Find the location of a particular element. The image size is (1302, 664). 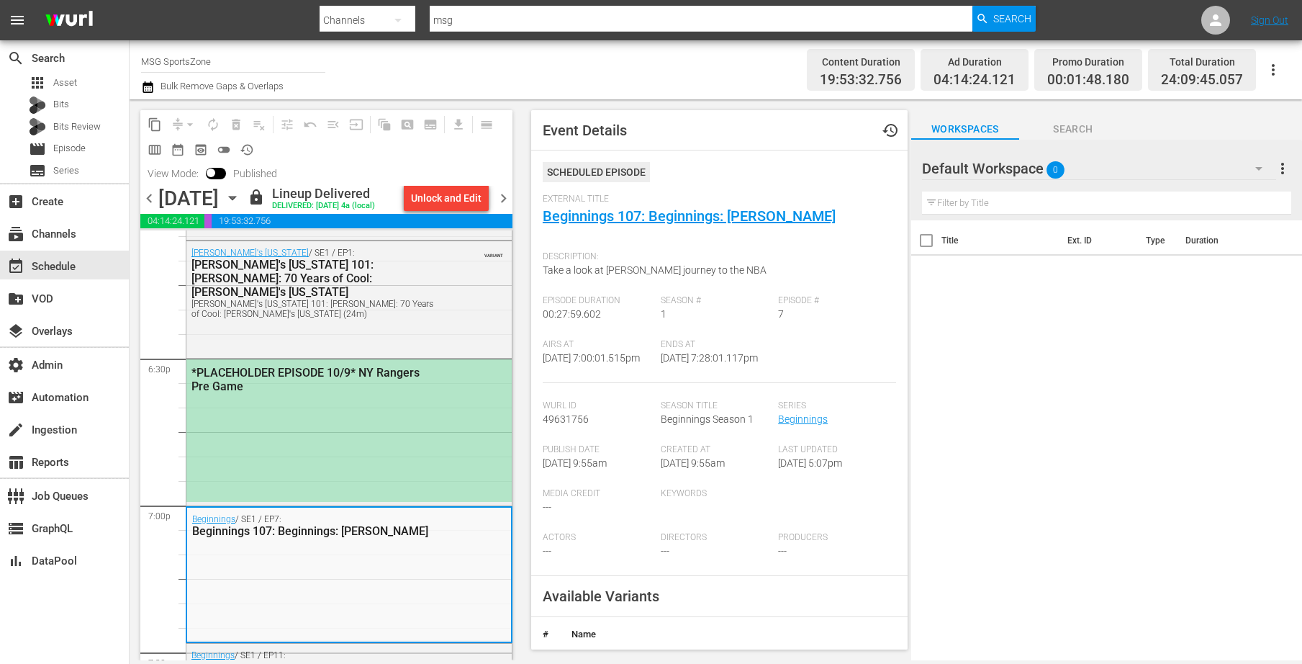

span: Clear Lineup is located at coordinates (259, 125).